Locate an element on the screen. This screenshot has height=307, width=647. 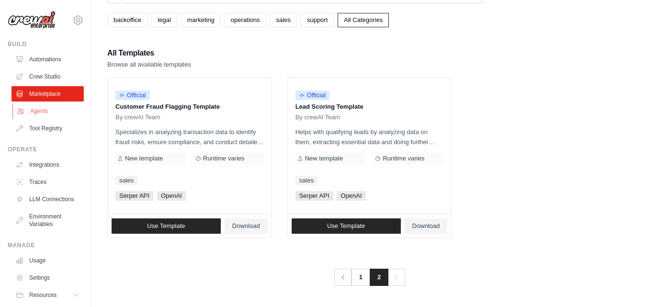
a: Crew Studio is located at coordinates (47, 77).